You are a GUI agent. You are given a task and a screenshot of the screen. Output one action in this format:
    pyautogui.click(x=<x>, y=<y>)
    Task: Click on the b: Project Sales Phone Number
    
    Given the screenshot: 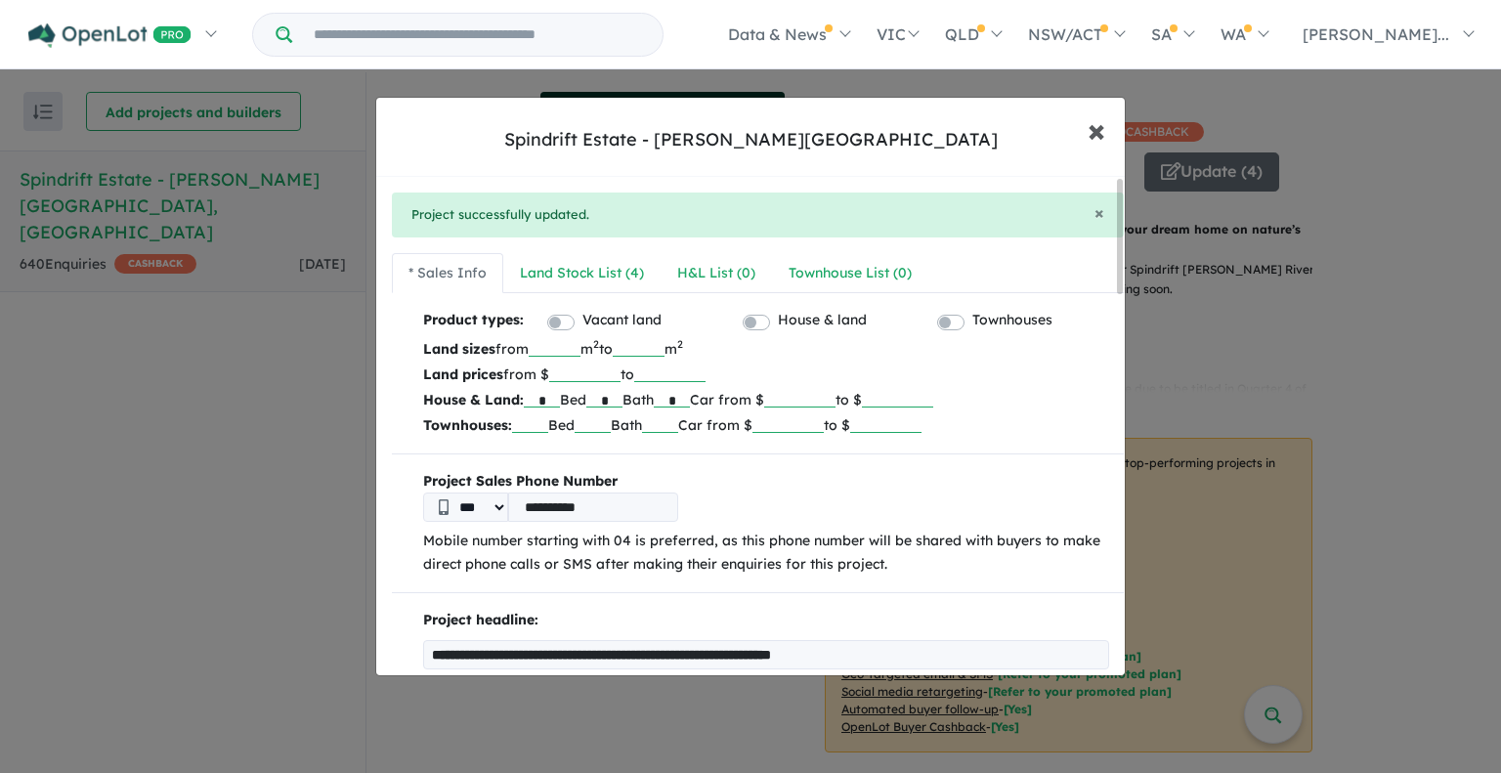 What is the action you would take?
    pyautogui.click(x=766, y=482)
    